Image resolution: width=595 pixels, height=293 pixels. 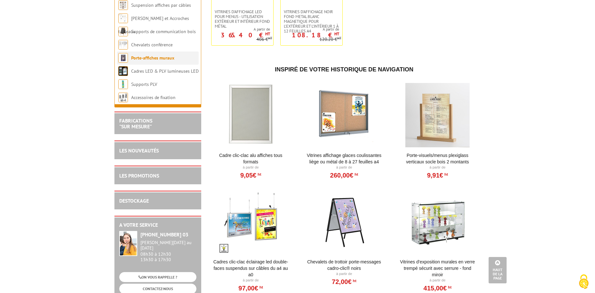 I want to click on a: 97,00€HT, so click(x=251, y=288).